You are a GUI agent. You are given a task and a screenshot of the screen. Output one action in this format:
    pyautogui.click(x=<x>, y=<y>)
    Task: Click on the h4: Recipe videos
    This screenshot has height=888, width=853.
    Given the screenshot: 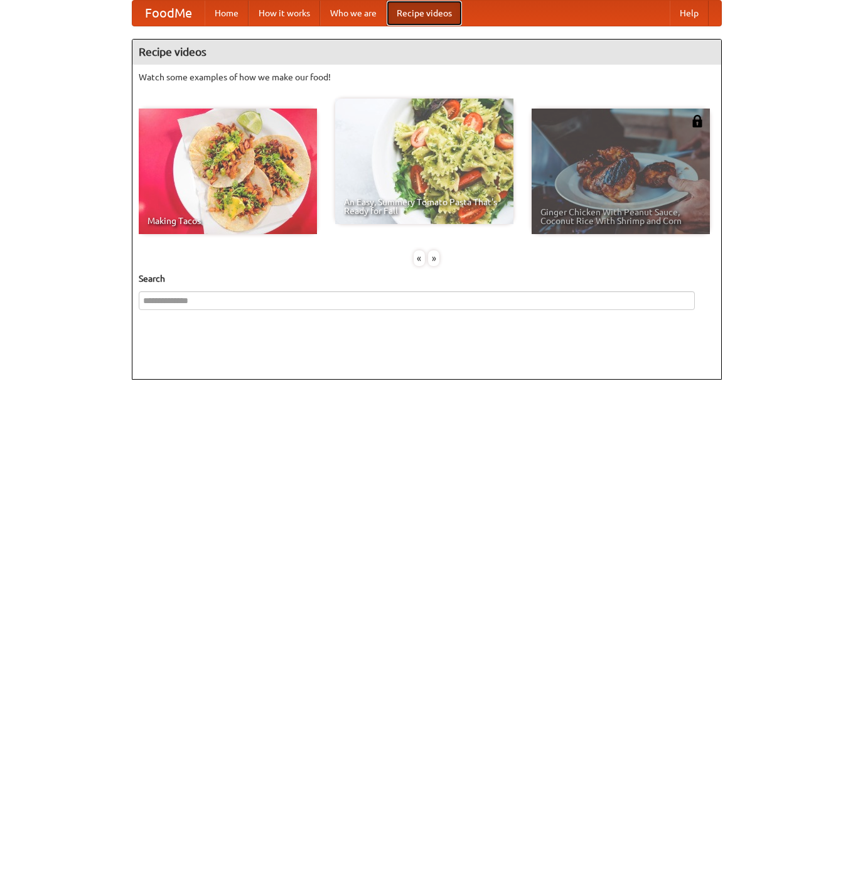 What is the action you would take?
    pyautogui.click(x=427, y=52)
    